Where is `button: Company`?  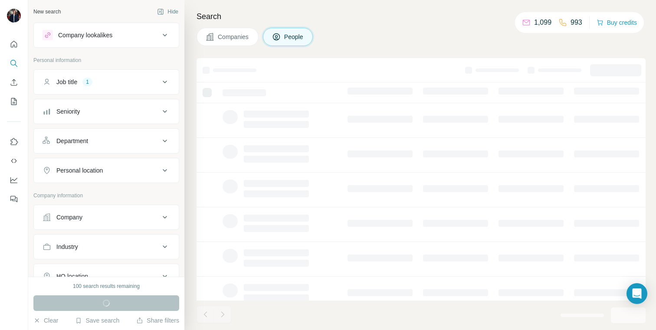 button: Company is located at coordinates (106, 217).